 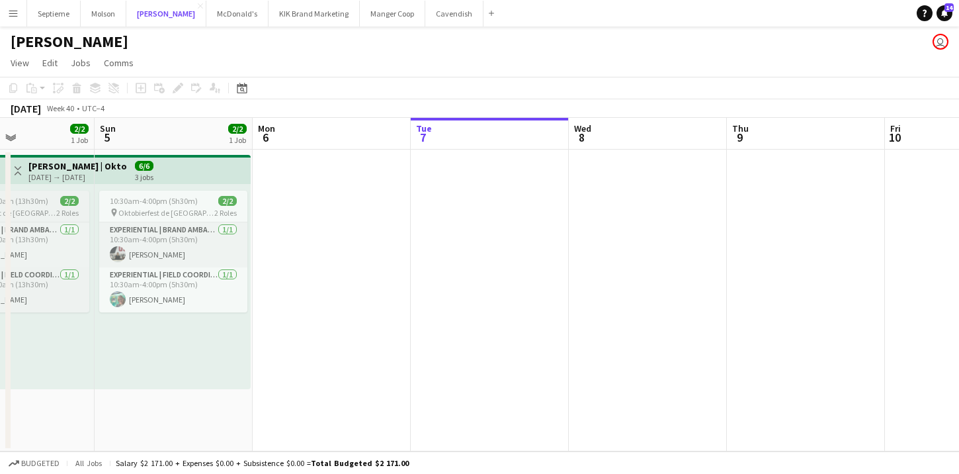 I want to click on button: Manger Coop, so click(x=392, y=13).